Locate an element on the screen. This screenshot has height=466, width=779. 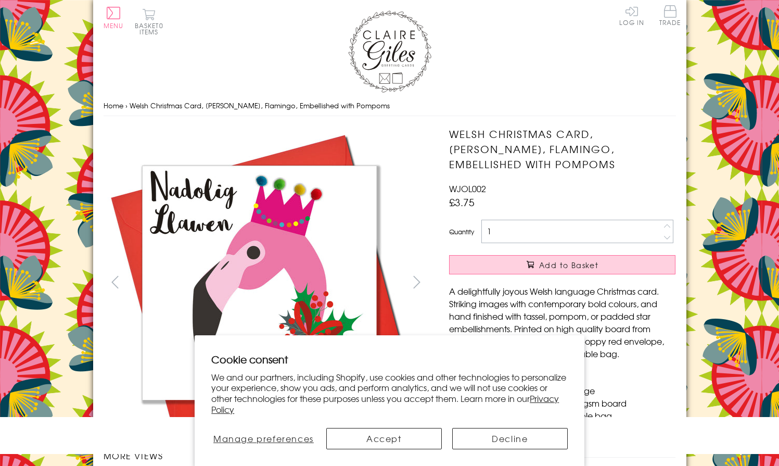
button: Menu is located at coordinates (113, 18).